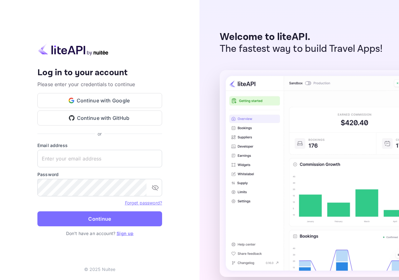 The image size is (399, 280). What do you see at coordinates (155, 187) in the screenshot?
I see `button: toggle password visibility` at bounding box center [155, 187].